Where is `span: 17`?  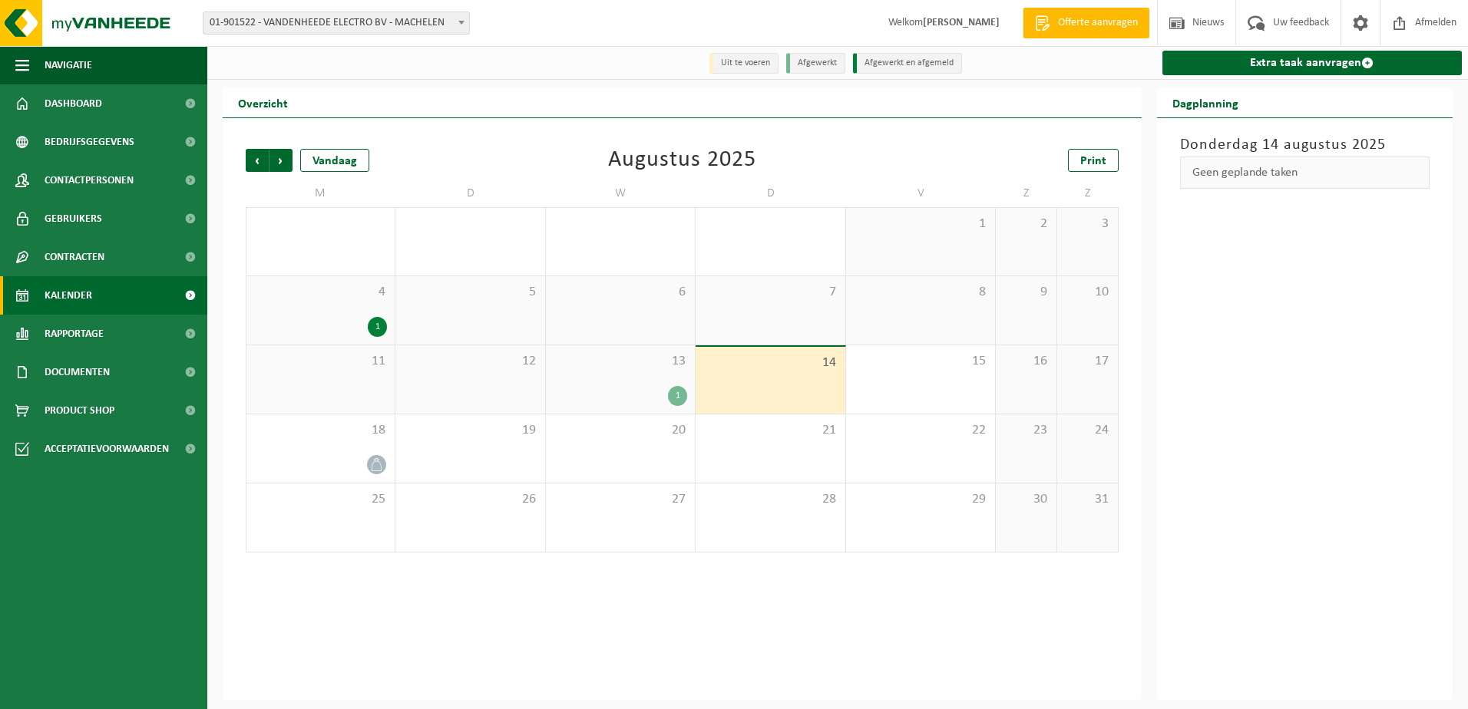
span: 17 is located at coordinates (1087, 362).